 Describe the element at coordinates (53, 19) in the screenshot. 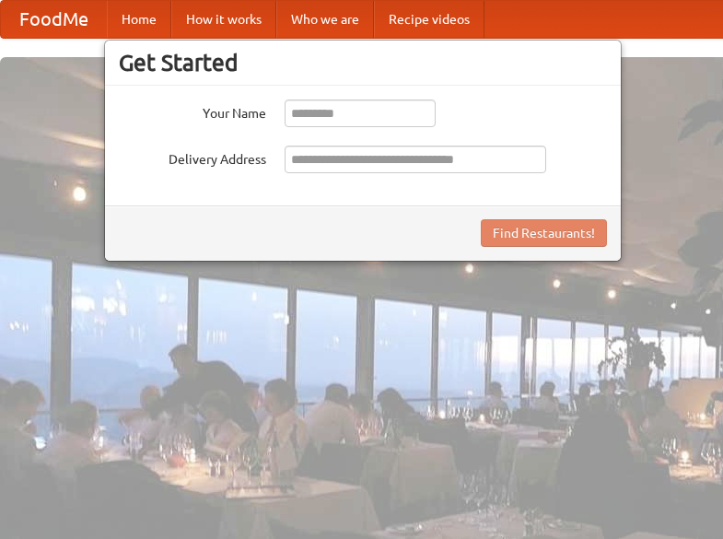

I see `a: FoodMe` at that location.